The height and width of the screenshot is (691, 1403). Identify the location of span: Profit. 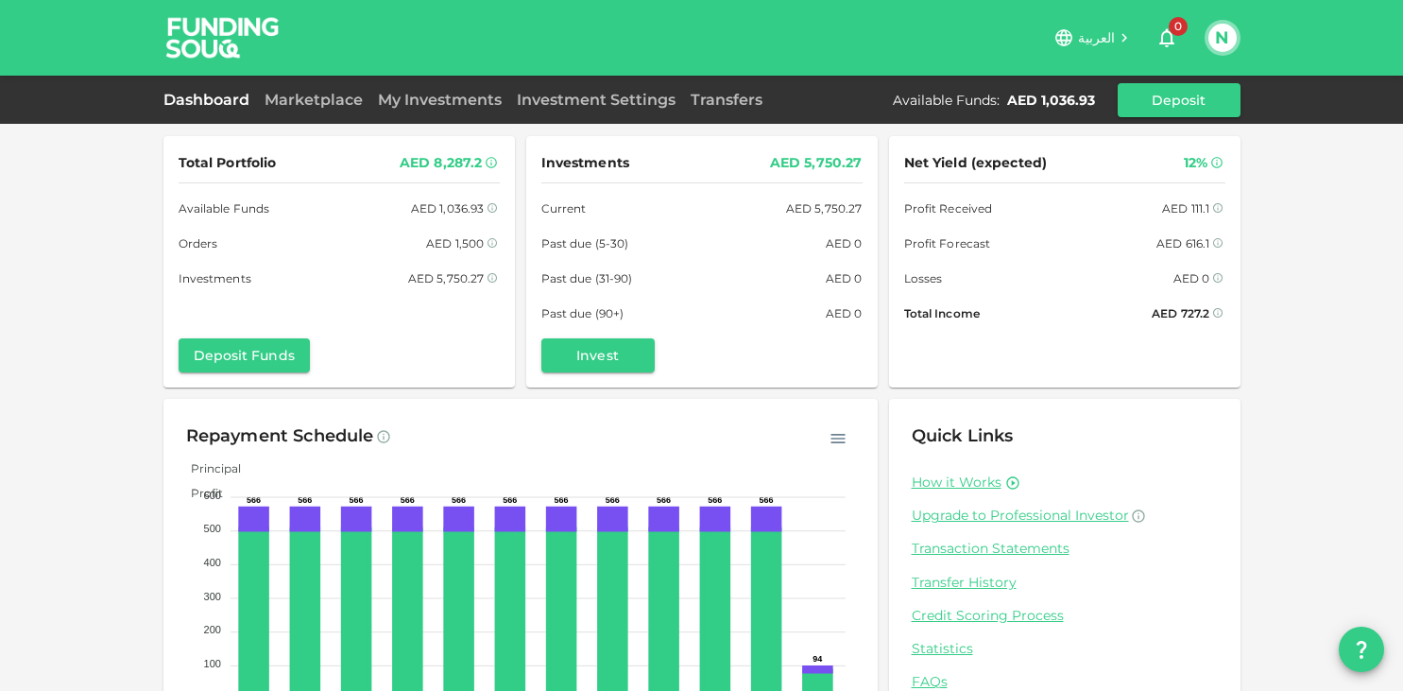
(199, 492).